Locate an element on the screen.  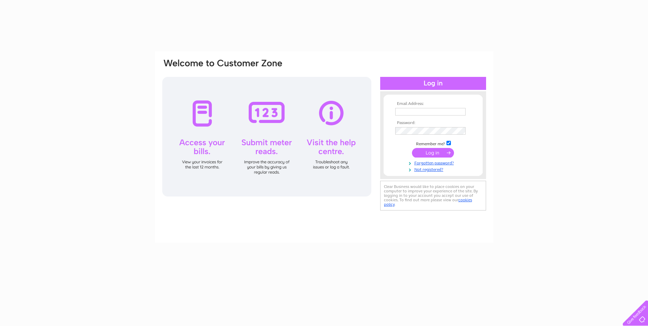
input: Submit is located at coordinates (433, 153).